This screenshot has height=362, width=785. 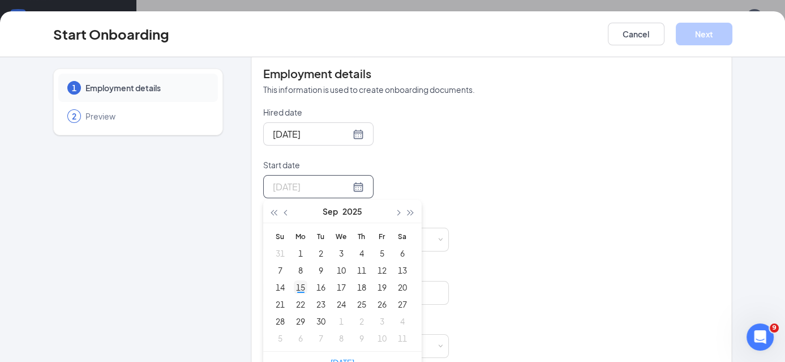 What do you see at coordinates (146, 88) in the screenshot?
I see `span: Employment details` at bounding box center [146, 88].